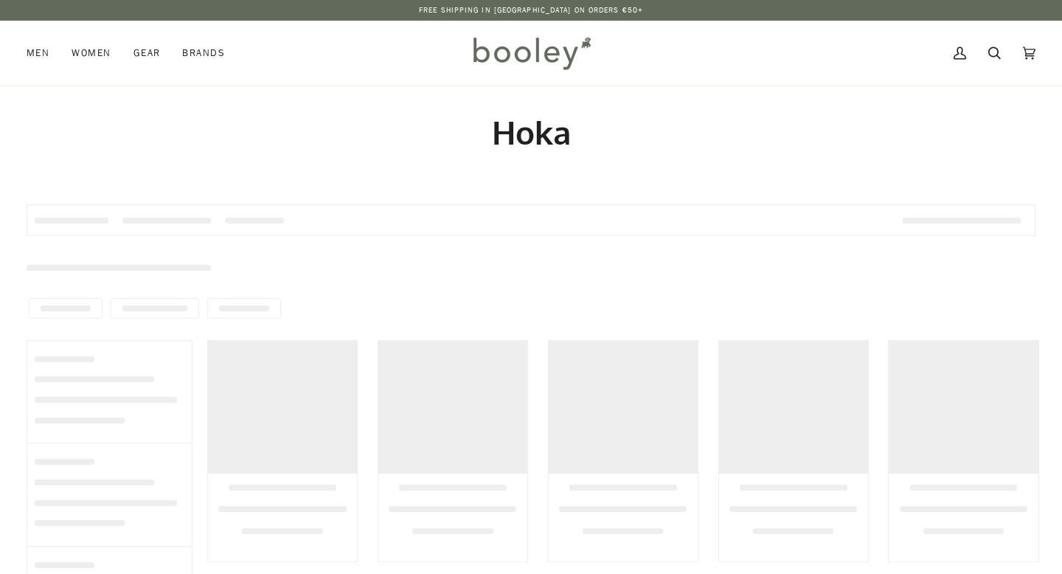 The width and height of the screenshot is (1062, 574). I want to click on span: Women, so click(91, 53).